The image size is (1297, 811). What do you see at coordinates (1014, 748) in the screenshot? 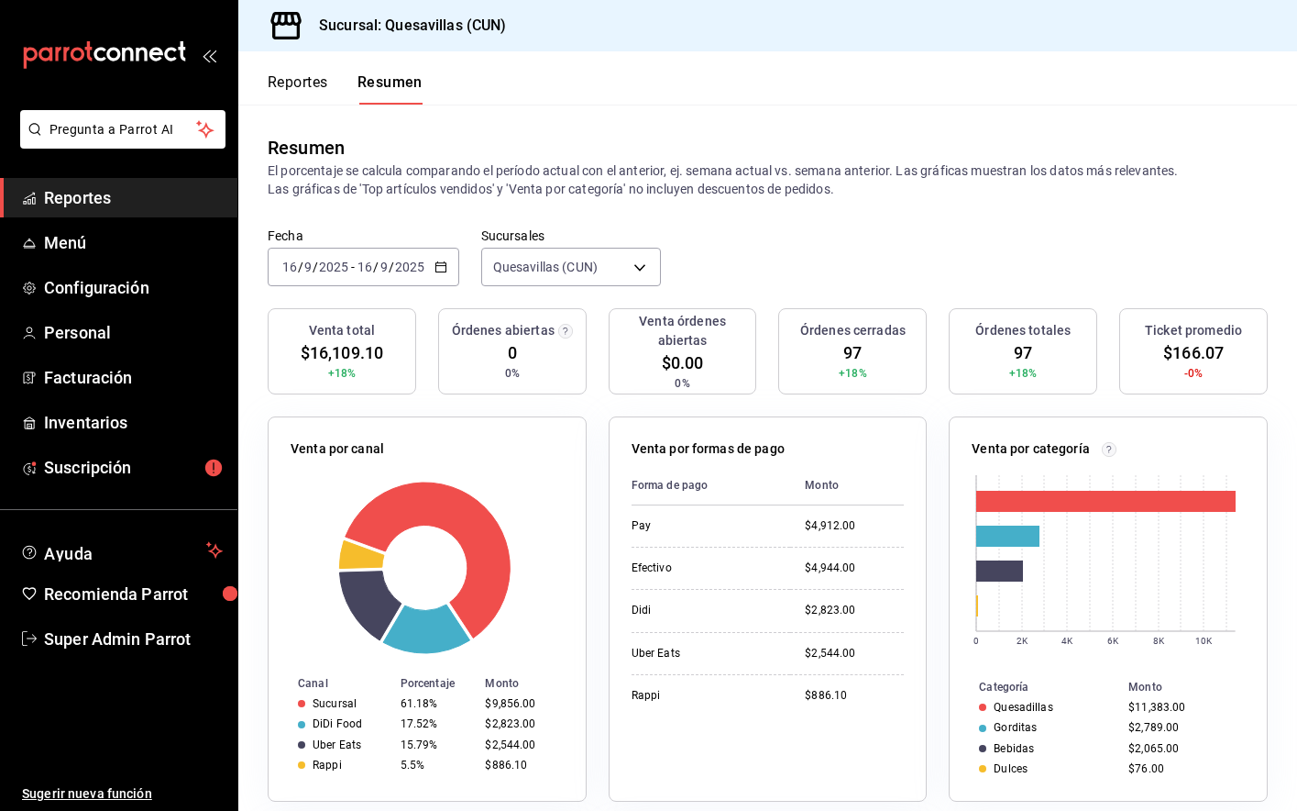
I see `div: Bebidas` at bounding box center [1014, 748].